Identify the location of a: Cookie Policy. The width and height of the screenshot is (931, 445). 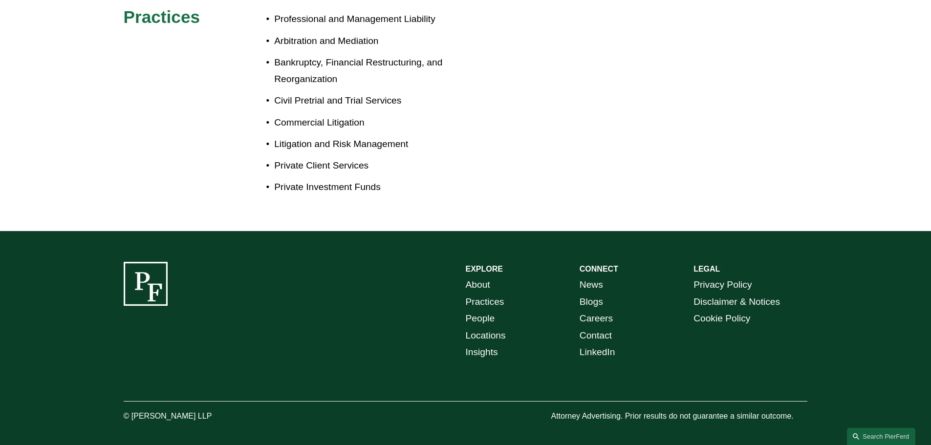
(722, 319).